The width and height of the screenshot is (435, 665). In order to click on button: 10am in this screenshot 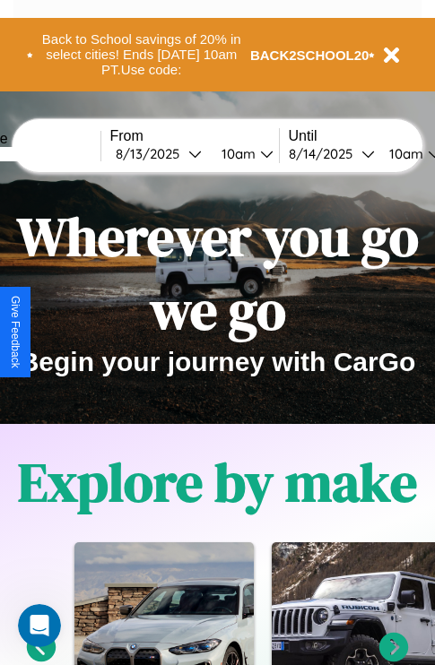, I will do `click(243, 153)`.